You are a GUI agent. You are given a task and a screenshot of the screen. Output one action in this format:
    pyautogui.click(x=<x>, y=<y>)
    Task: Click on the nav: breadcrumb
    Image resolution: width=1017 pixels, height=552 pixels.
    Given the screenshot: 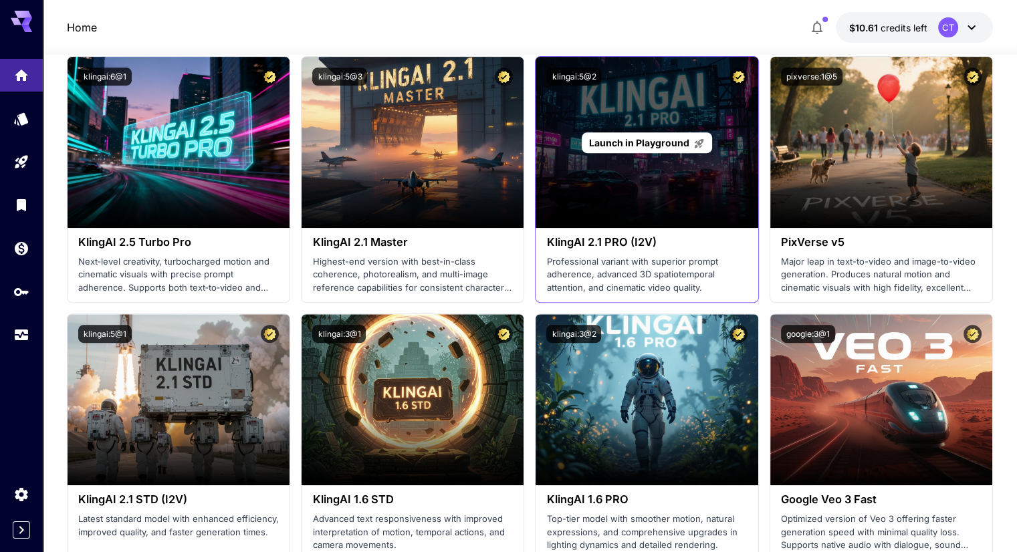 What is the action you would take?
    pyautogui.click(x=82, y=27)
    